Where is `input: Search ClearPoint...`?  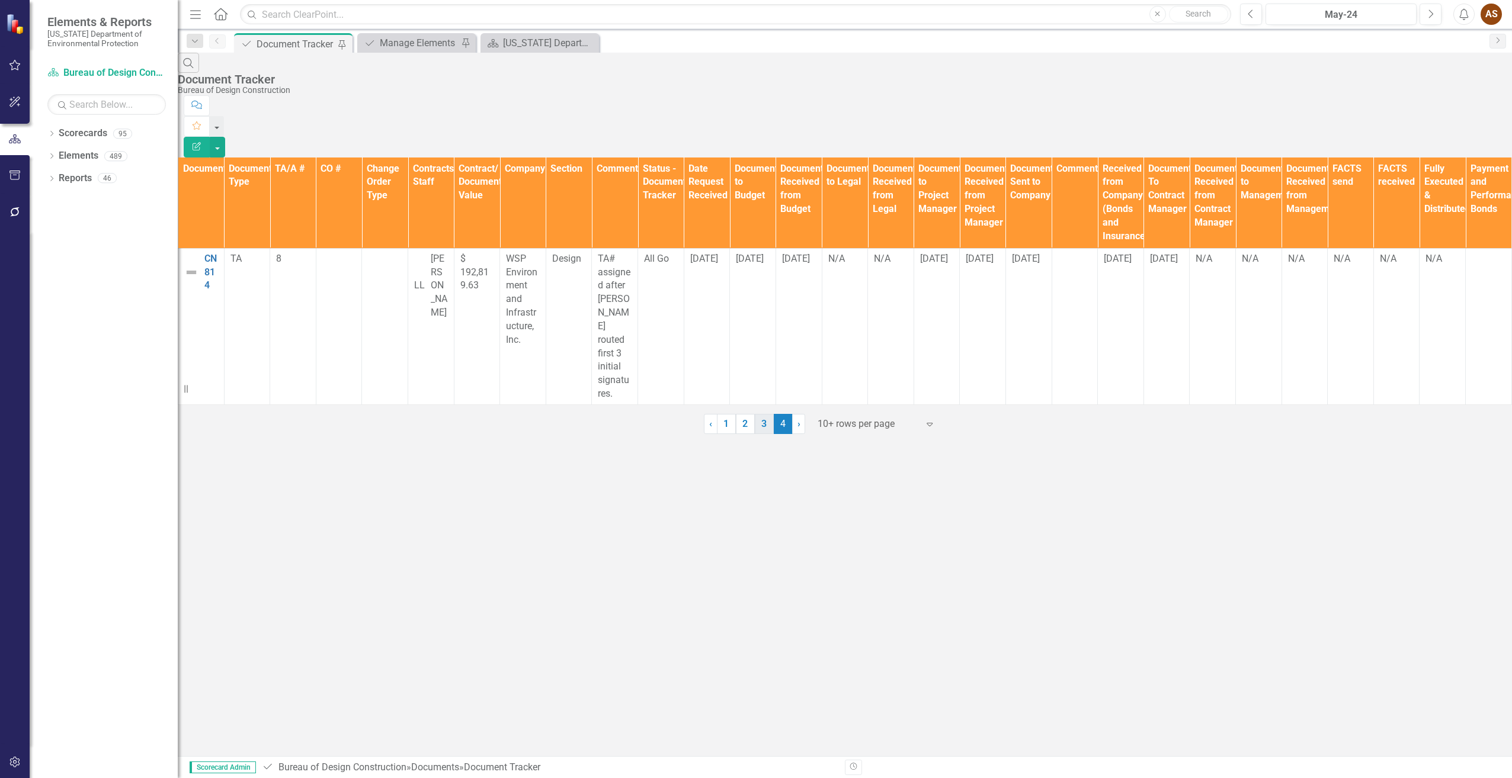
input: Search ClearPoint... is located at coordinates (735, 14).